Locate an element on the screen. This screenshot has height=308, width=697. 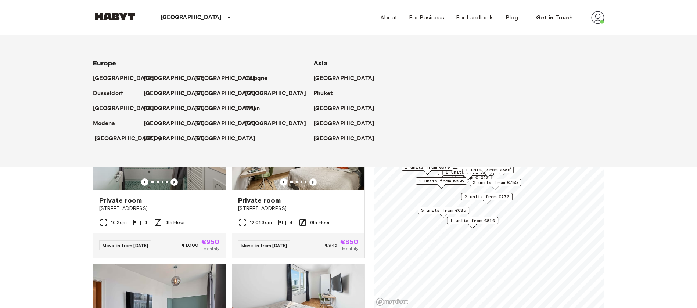
p: Milan is located at coordinates (253, 109).